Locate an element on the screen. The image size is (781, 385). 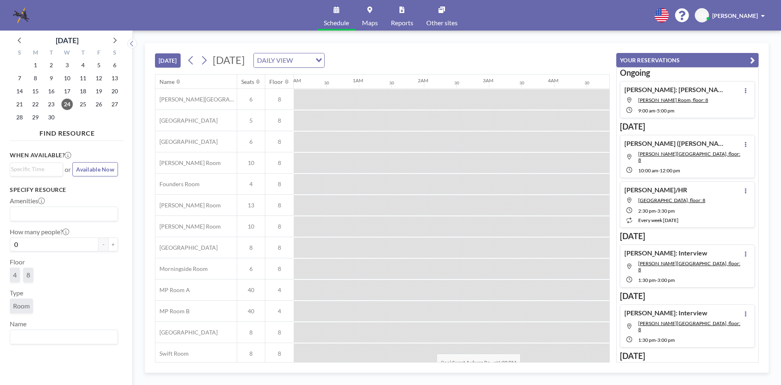
span: 12:00 PM is located at coordinates (670, 170).